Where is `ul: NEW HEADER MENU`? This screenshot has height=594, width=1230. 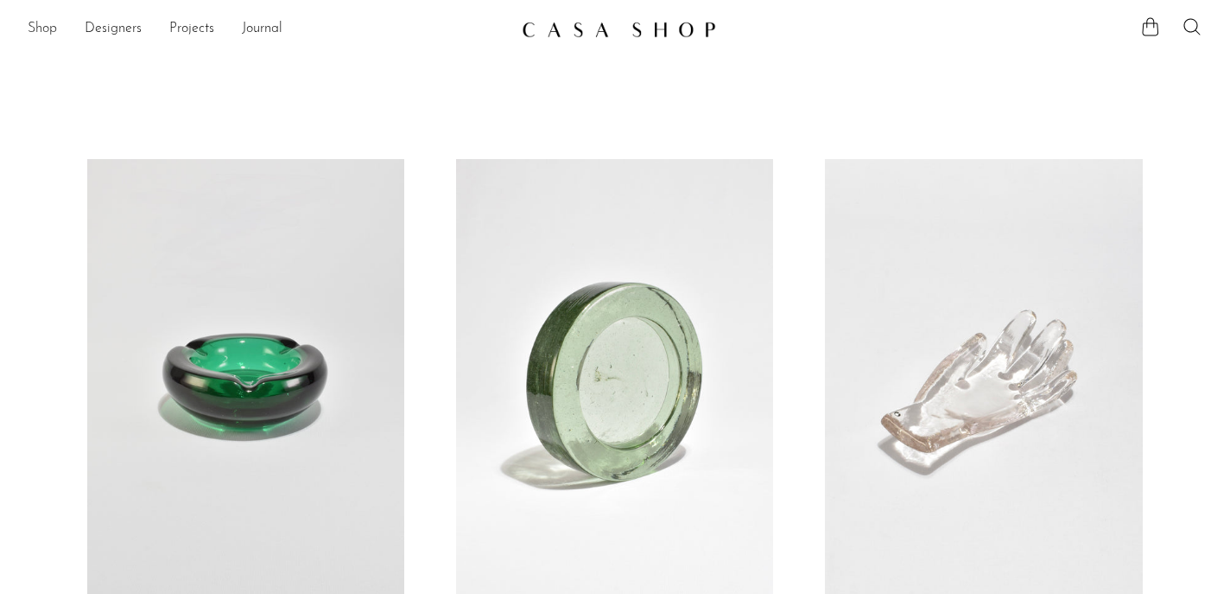
ul: NEW HEADER MENU is located at coordinates (268, 29).